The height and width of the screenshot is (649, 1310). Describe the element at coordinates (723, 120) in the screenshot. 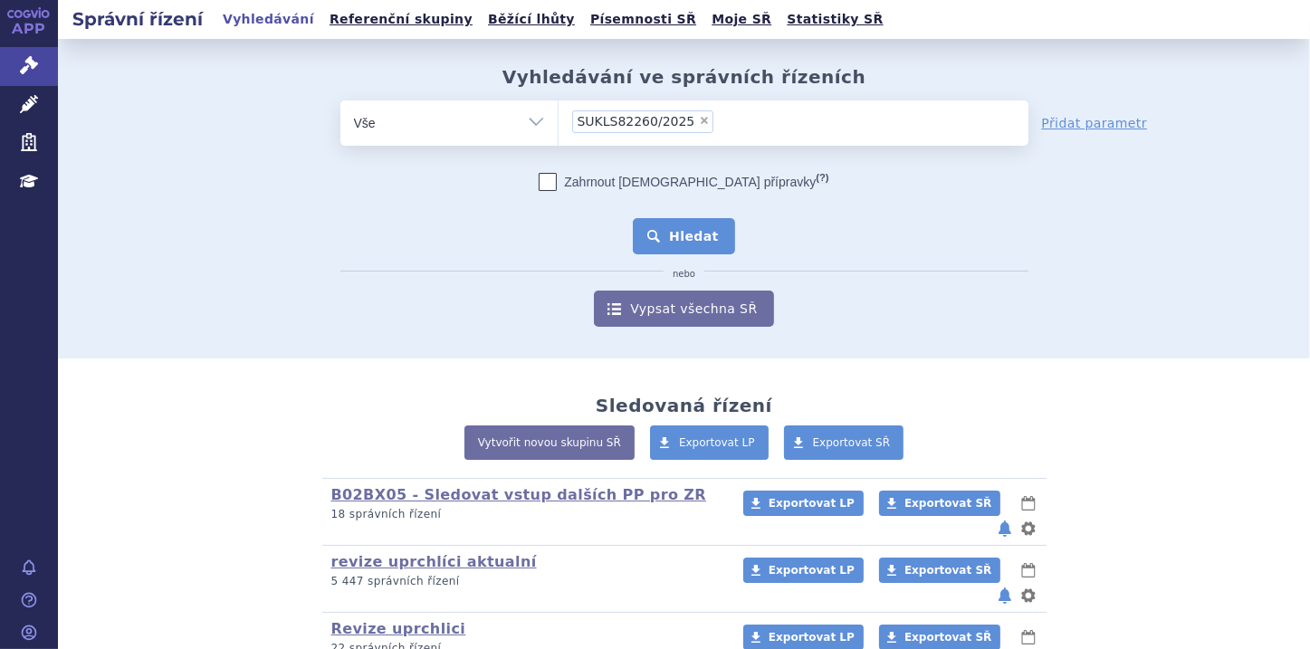

I see `input: SUKLS82260/2025` at that location.